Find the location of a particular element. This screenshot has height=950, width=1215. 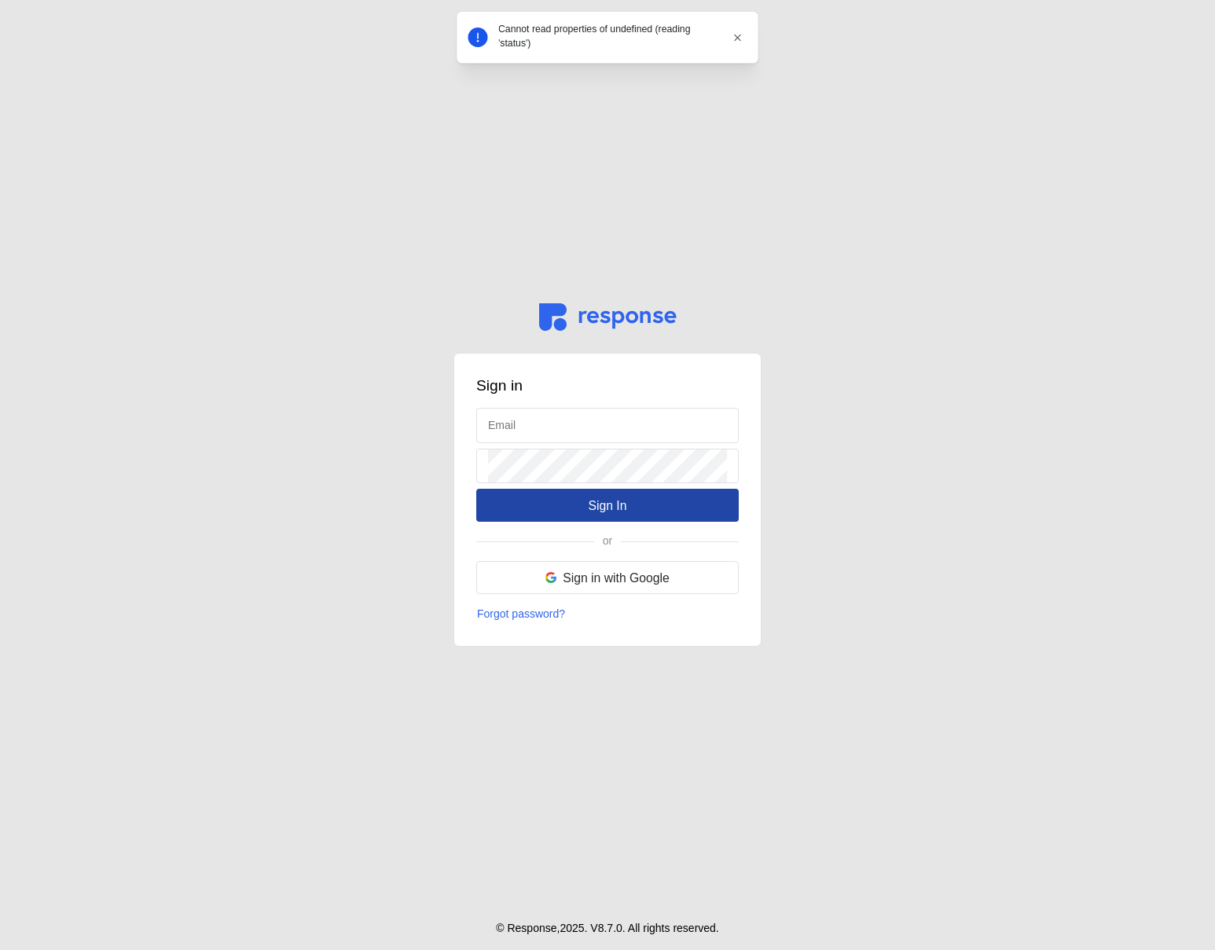

p: Sign in with Google is located at coordinates (616, 578).